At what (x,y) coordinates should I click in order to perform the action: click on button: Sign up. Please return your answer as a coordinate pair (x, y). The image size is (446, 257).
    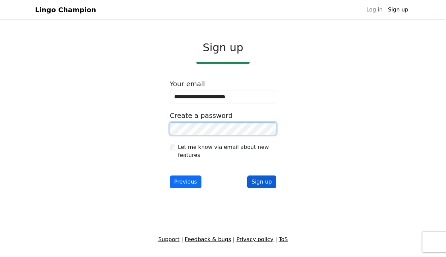
    Looking at the image, I should click on (262, 182).